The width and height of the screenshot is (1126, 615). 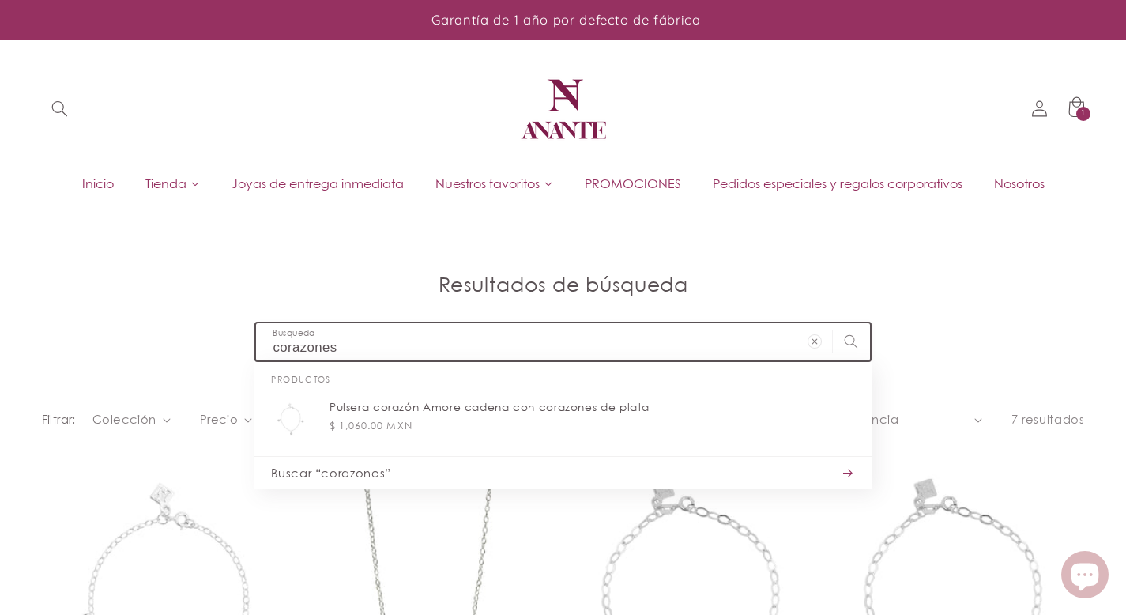 What do you see at coordinates (633, 183) in the screenshot?
I see `a: PROMOCIONES` at bounding box center [633, 183].